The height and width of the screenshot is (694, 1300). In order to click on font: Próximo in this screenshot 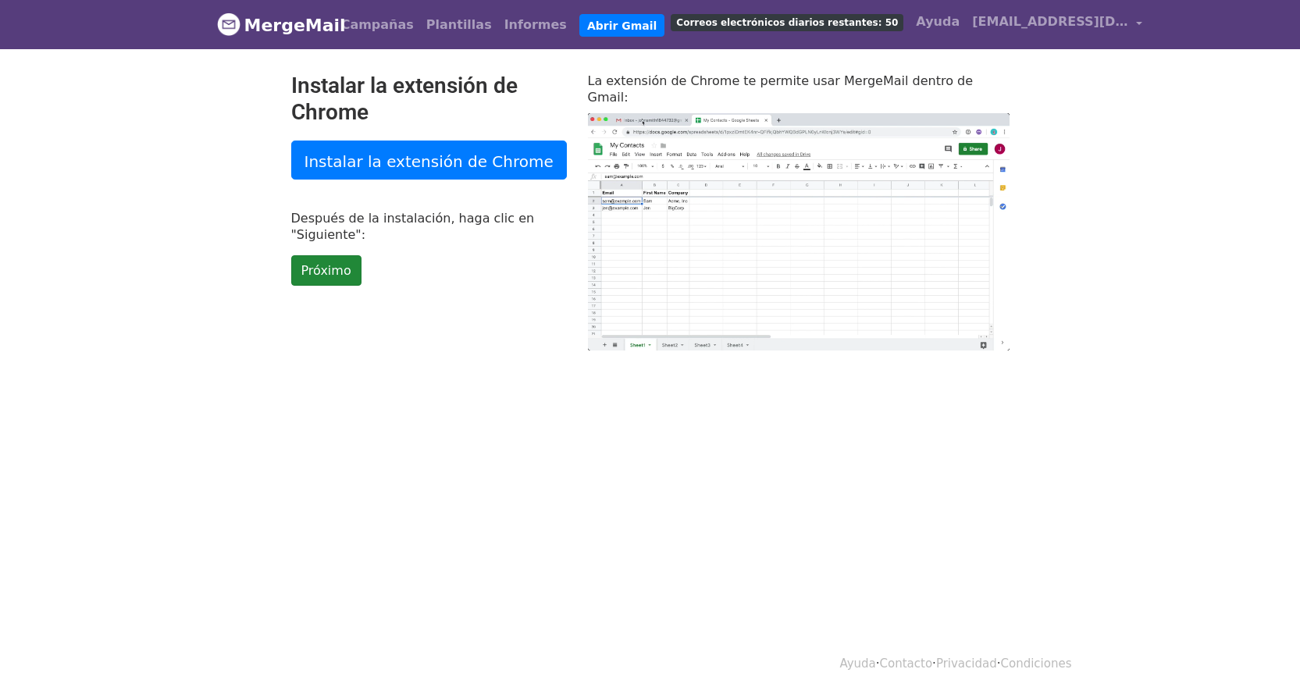, I will do `click(326, 270)`.